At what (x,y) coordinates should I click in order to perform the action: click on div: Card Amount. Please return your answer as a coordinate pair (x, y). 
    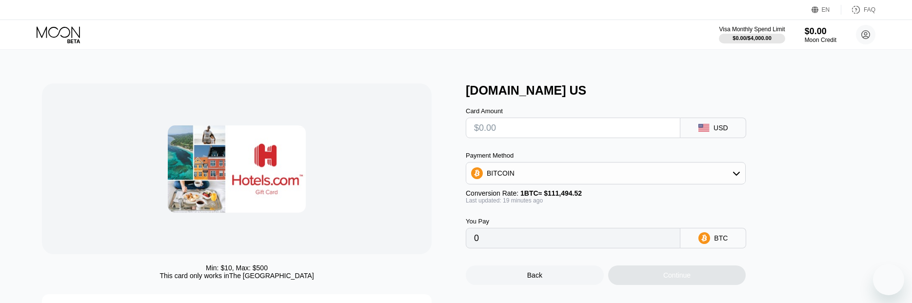
    Looking at the image, I should click on (573, 111).